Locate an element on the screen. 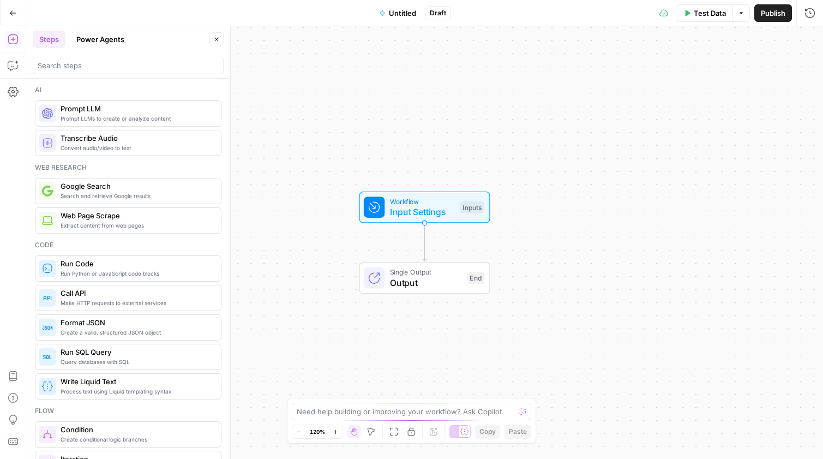 The height and width of the screenshot is (459, 823). span: Paste is located at coordinates (518, 431).